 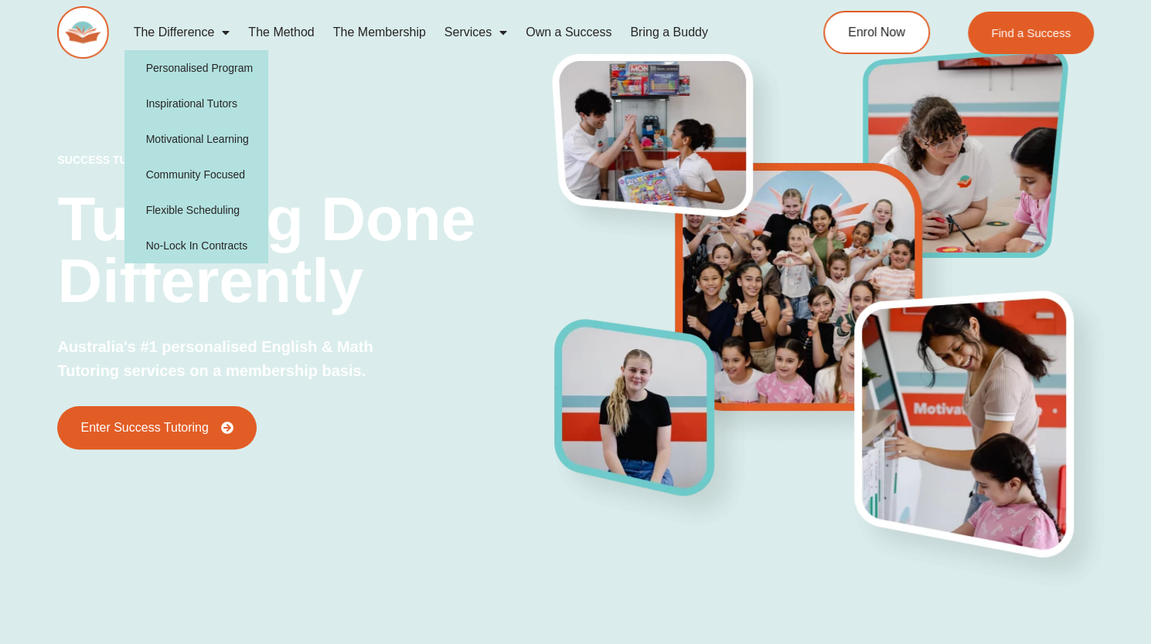 I want to click on a: Motivational Learning, so click(x=196, y=139).